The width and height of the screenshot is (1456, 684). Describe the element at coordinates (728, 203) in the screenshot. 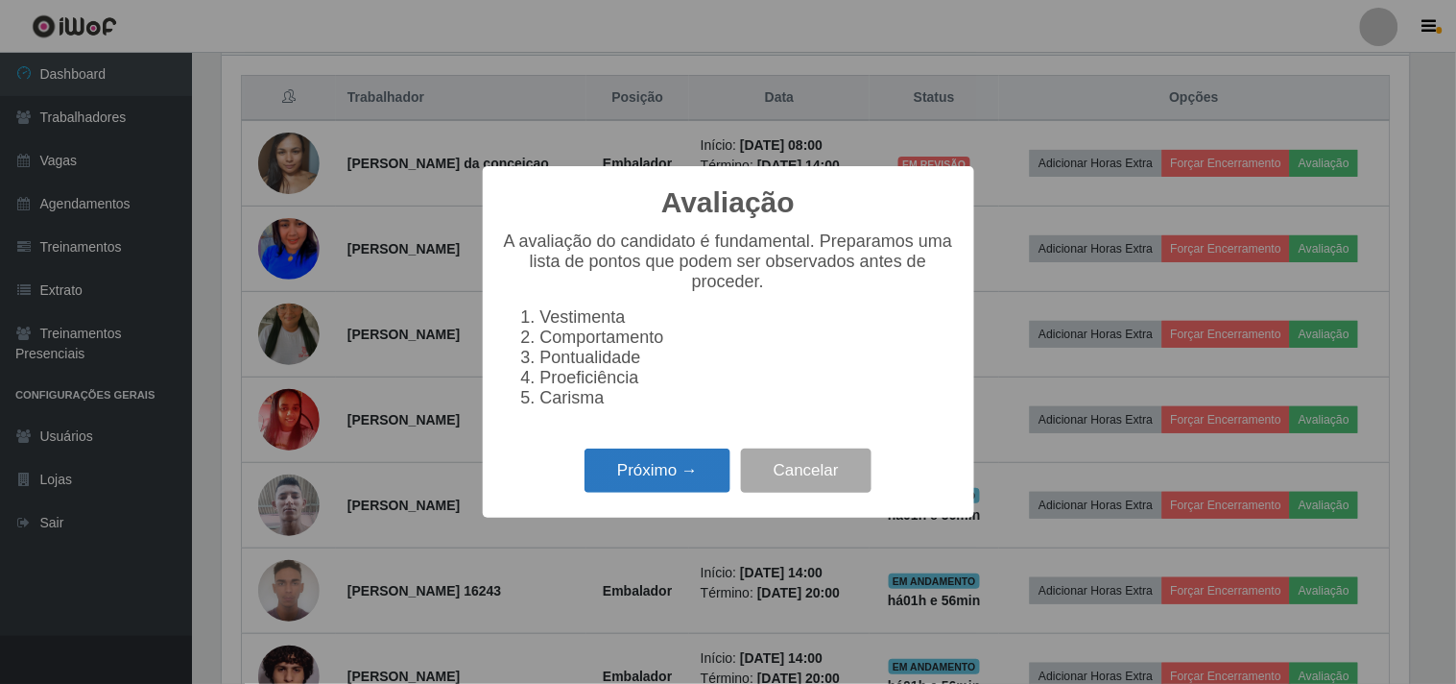

I see `h2: Avaliação` at that location.